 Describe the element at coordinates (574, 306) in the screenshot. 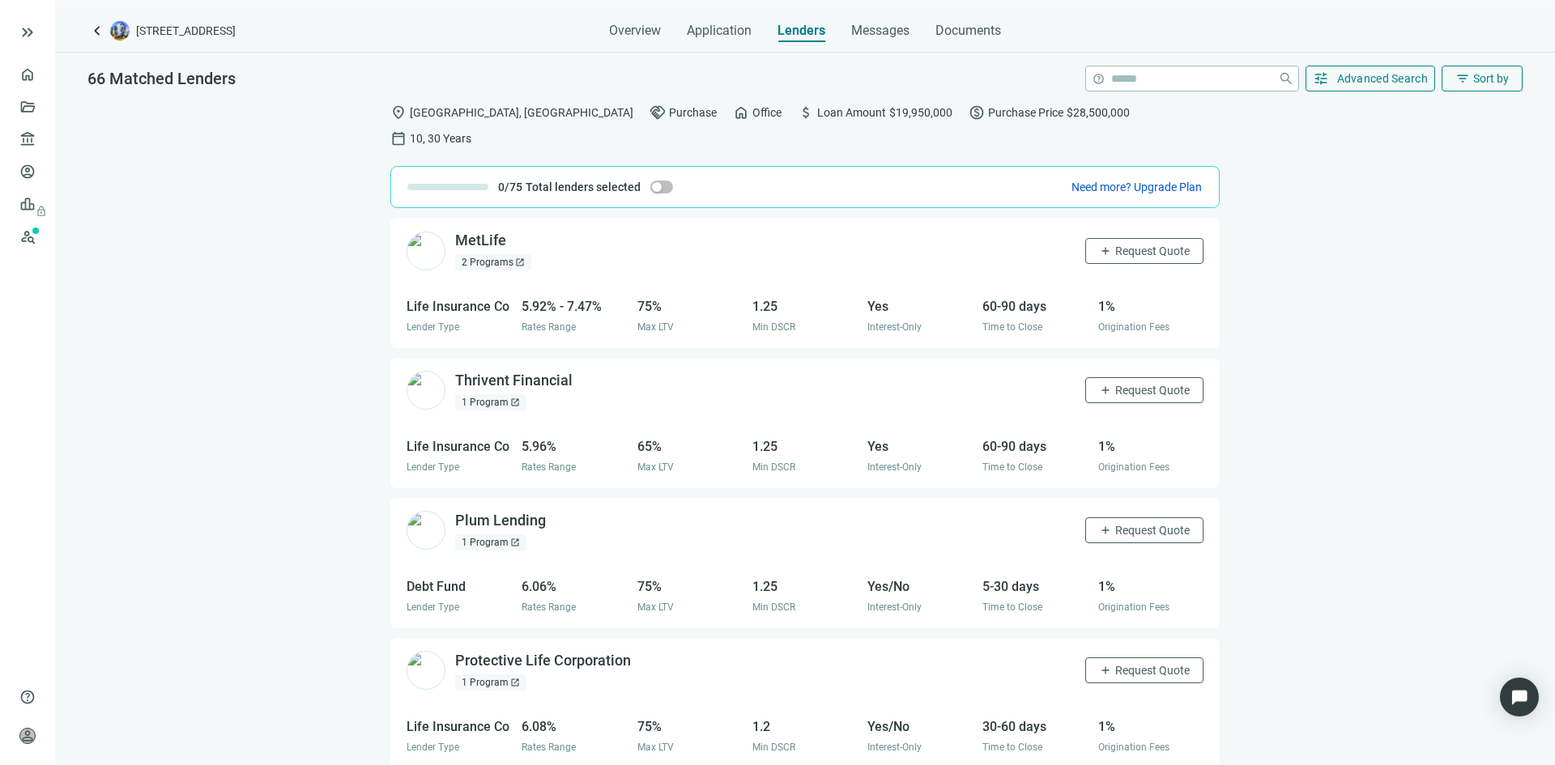

I see `div: 5.92% - 7.47%` at that location.